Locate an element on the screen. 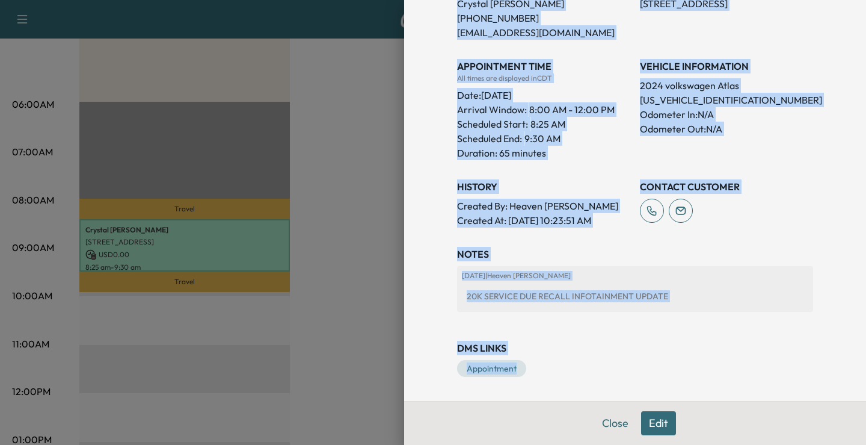 Image resolution: width=866 pixels, height=445 pixels. span: 8:00 AM - 12:00 PM is located at coordinates (572, 109).